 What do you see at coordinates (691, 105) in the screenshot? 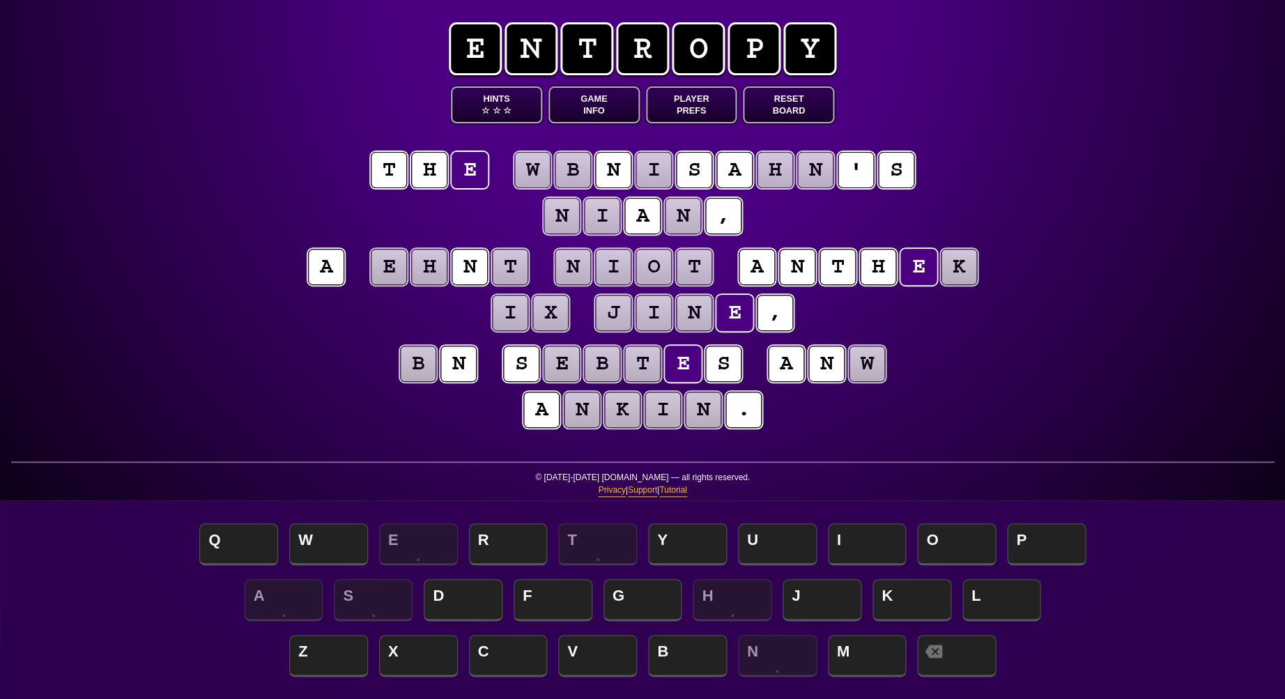
I see `button: PlayerPrefs` at bounding box center [691, 105].